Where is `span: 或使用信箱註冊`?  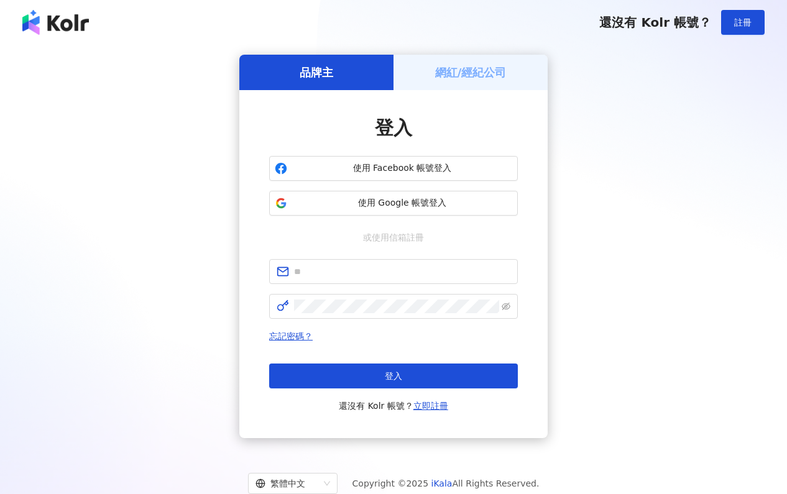
span: 或使用信箱註冊 is located at coordinates (393, 237).